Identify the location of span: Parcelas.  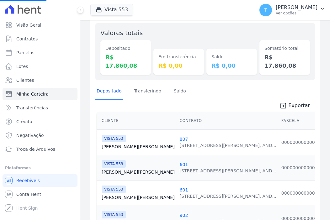
(25, 53).